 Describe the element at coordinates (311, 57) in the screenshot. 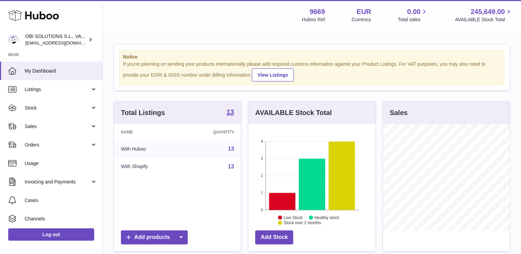

I see `strong: Notice` at that location.